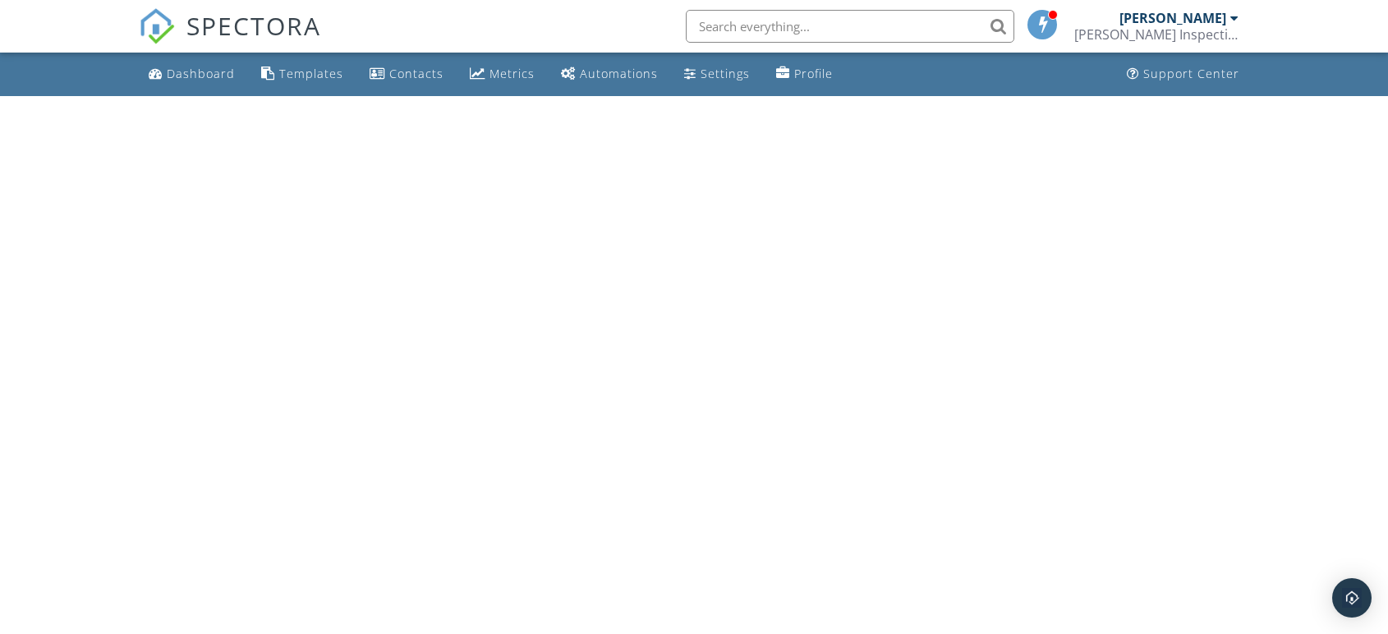  I want to click on a: Automations (Basic), so click(610, 74).